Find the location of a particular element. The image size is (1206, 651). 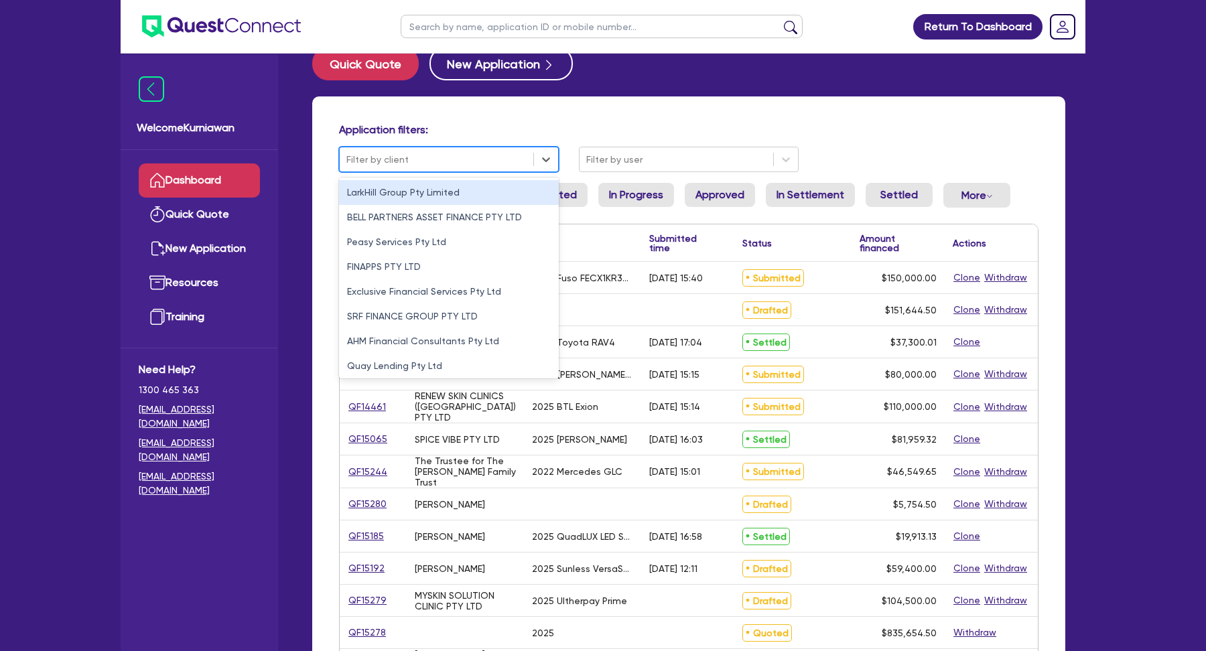

div: Peasy Services Pty Ltd is located at coordinates (449, 242).